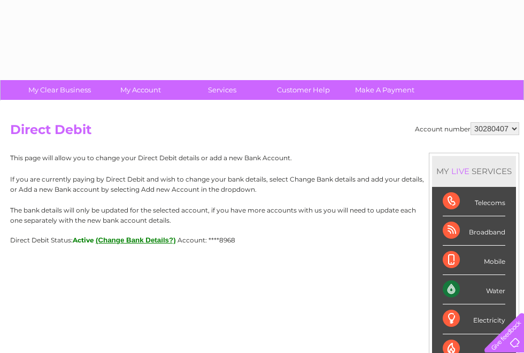 This screenshot has height=353, width=524. Describe the element at coordinates (141, 90) in the screenshot. I see `a: My Account` at that location.